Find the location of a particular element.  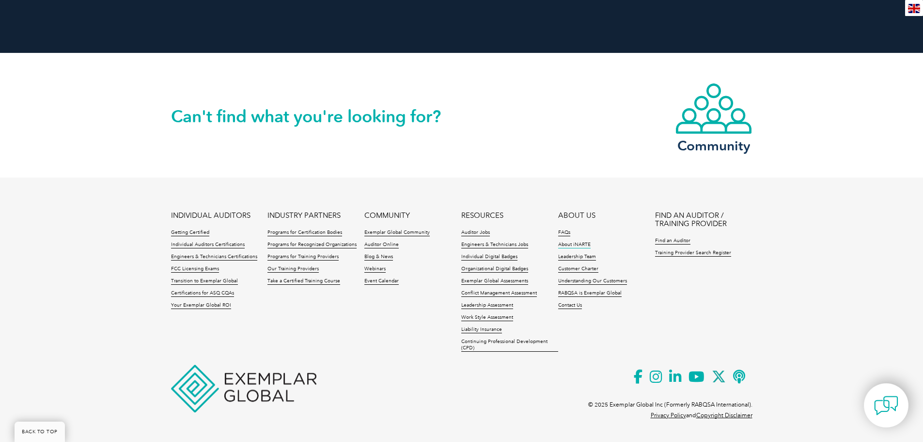

a: Transition to Exemplar Global is located at coordinates (205, 281).